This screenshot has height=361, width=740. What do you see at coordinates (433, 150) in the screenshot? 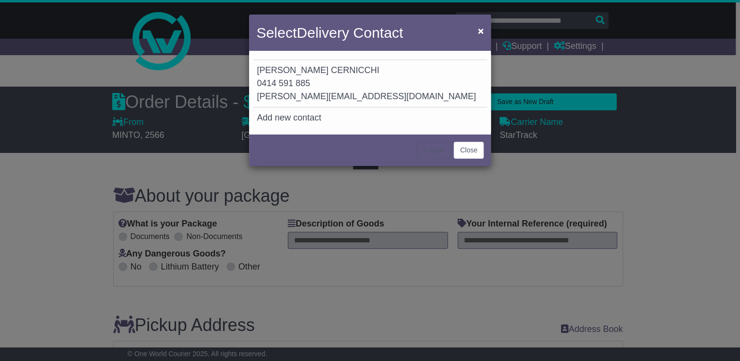
I see `button: < Back` at bounding box center [433, 150].